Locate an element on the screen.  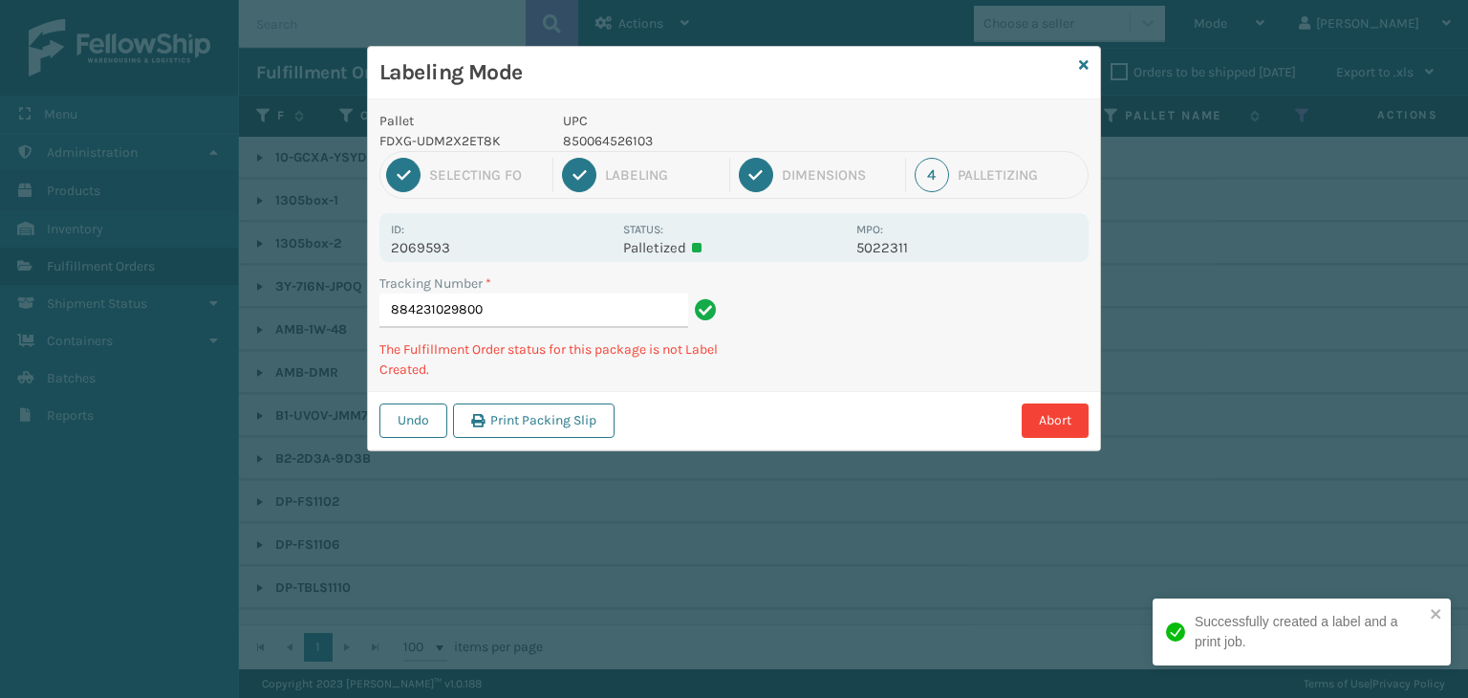
div: 4 is located at coordinates (932, 175).